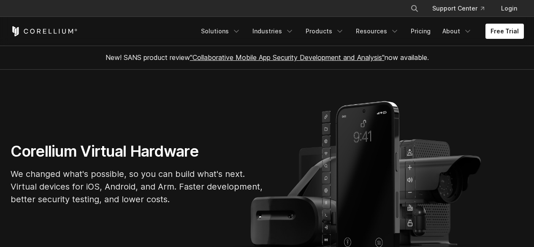 This screenshot has height=247, width=534. What do you see at coordinates (137, 187) in the screenshot?
I see `p: We changed what's possible, so you can build what's next. Virtual devices for iOS, Android, and A...` at bounding box center [137, 187].